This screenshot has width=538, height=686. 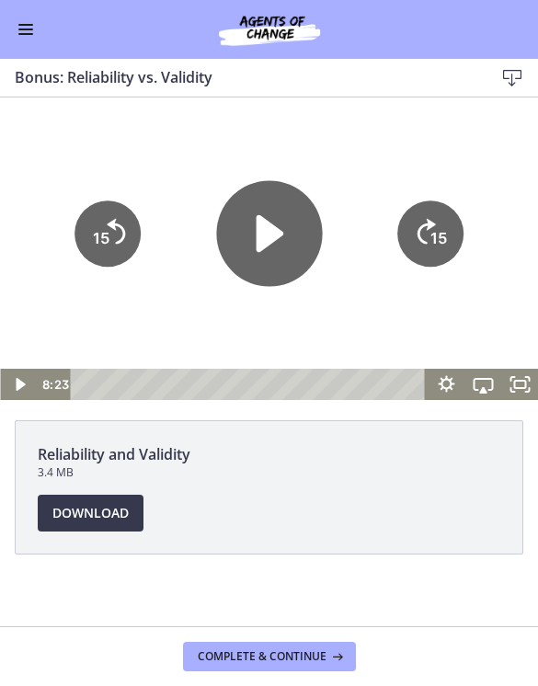 What do you see at coordinates (483, 287) in the screenshot?
I see `button: Airplay` at bounding box center [483, 287].